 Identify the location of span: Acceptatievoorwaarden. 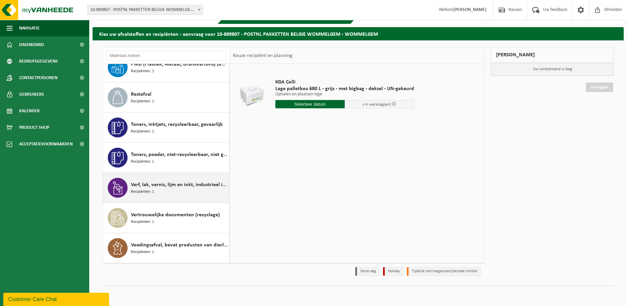
(46, 144).